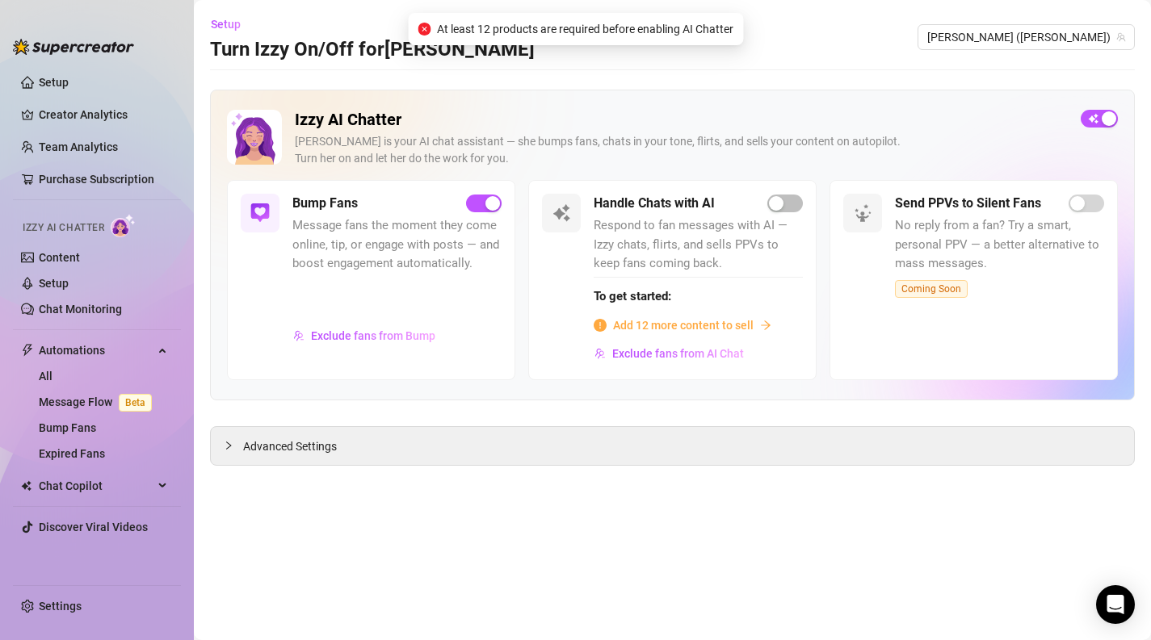 The height and width of the screenshot is (640, 1151). What do you see at coordinates (27, 351) in the screenshot?
I see `span: thunderbolt` at bounding box center [27, 351].